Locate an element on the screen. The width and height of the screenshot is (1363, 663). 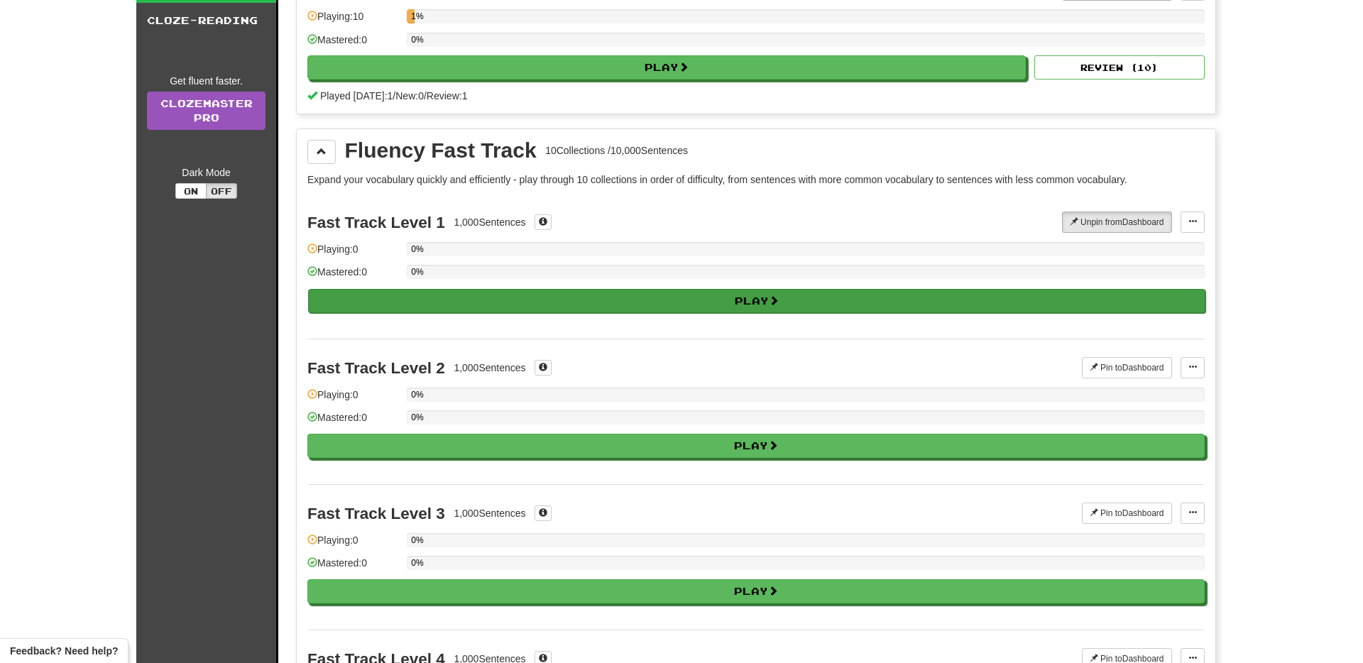
p: Expand your vocabulary quickly and efficiently - play through 10 collections in order of difficul... is located at coordinates (756, 180).